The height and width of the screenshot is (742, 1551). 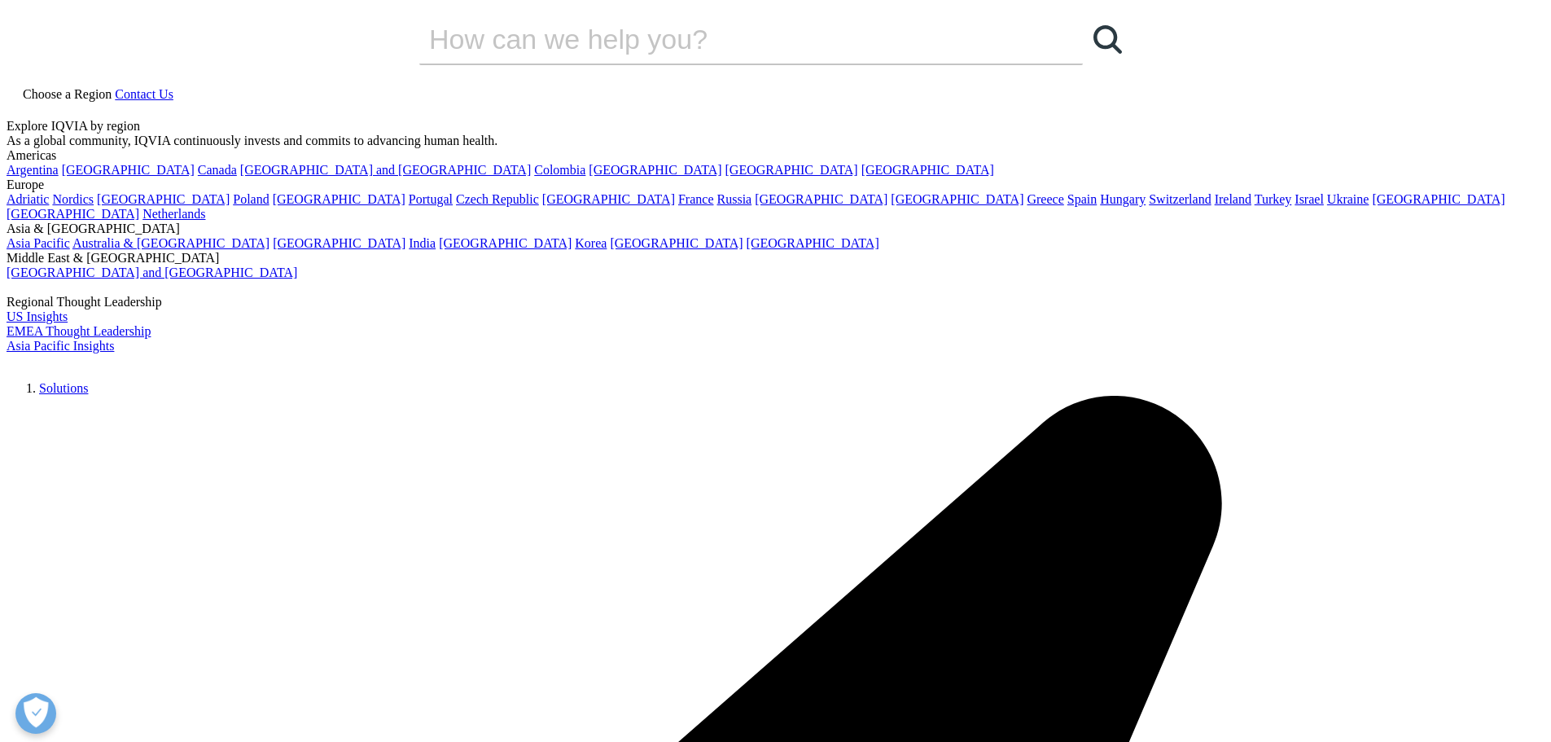 What do you see at coordinates (1233, 199) in the screenshot?
I see `a: Ireland` at bounding box center [1233, 199].